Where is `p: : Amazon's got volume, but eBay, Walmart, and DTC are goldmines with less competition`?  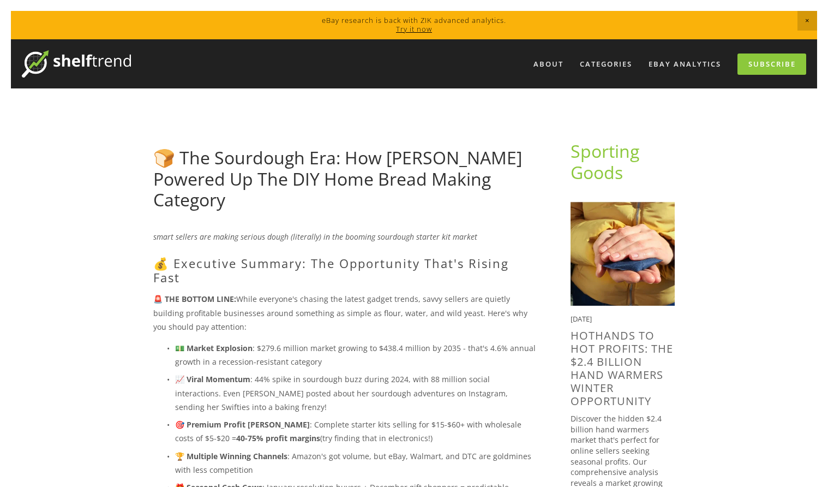 p: : Amazon's got volume, but eBay, Walmart, and DTC are goldmines with less competition is located at coordinates (355, 463).